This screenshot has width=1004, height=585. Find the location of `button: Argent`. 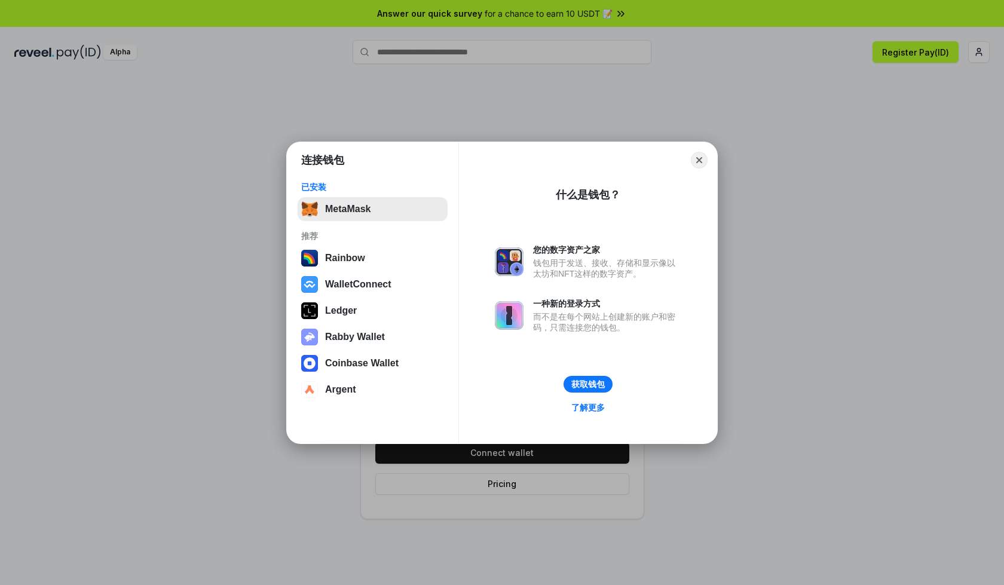

button: Argent is located at coordinates (372, 390).